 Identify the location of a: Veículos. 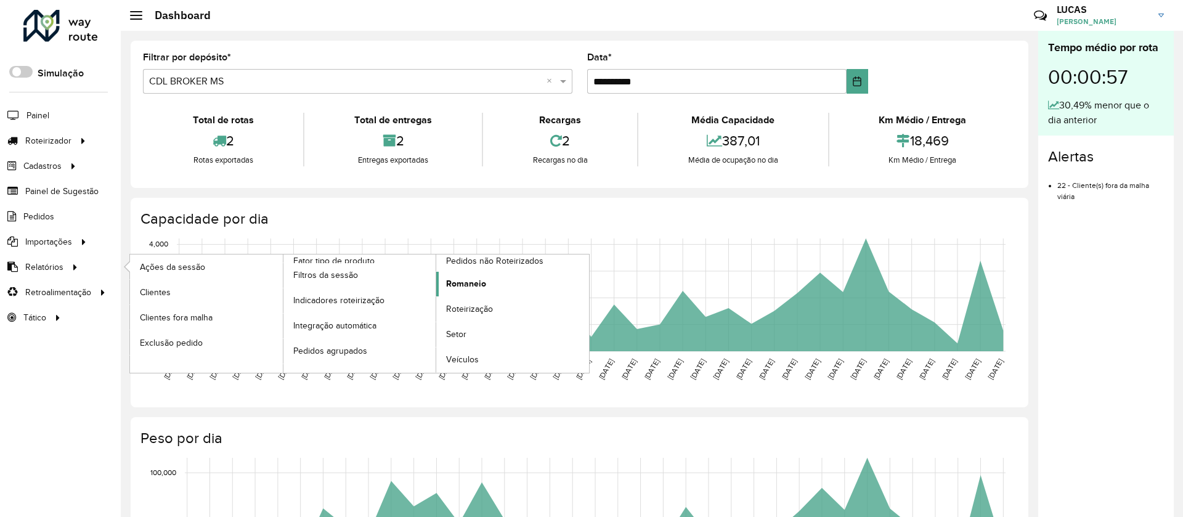
(513, 360).